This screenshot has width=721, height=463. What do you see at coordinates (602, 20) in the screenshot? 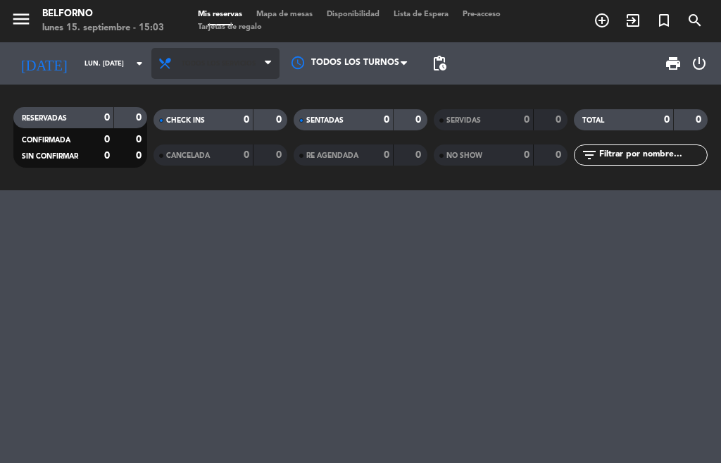
I see `span: RESERVAR MESA` at bounding box center [602, 20].